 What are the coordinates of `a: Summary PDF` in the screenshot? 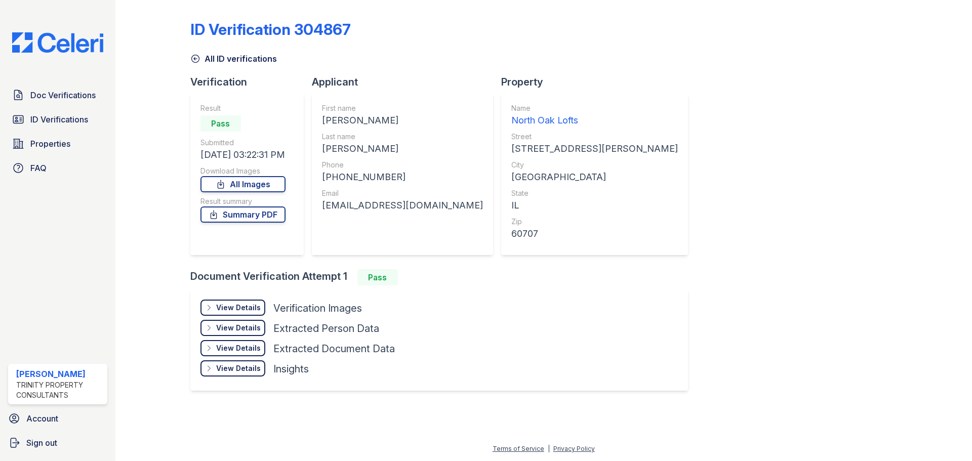 It's located at (243, 215).